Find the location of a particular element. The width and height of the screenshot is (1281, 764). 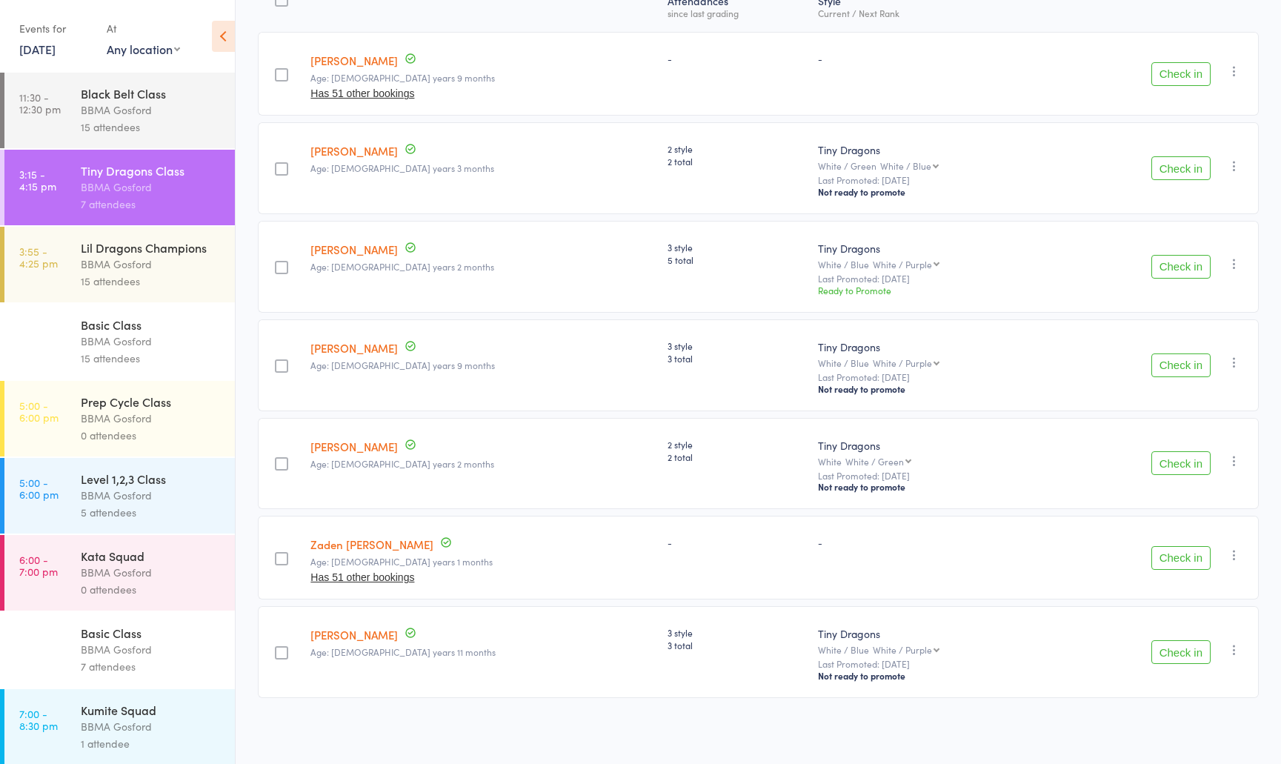

time: 6:00 - 6:45 pm is located at coordinates (39, 642).